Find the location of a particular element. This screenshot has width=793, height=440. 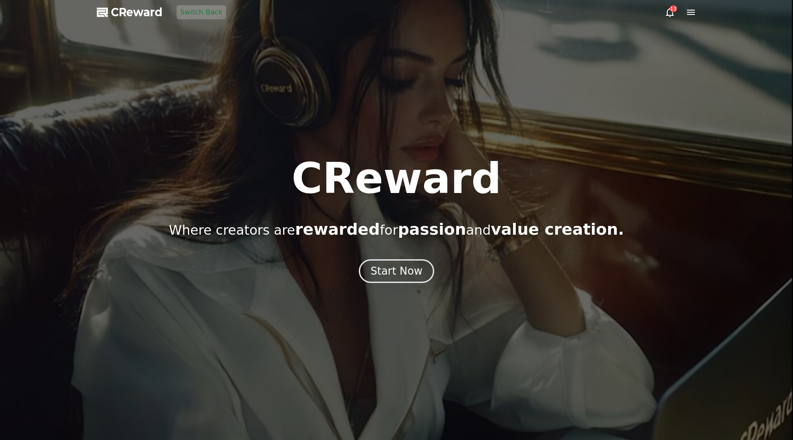

button: Start Now is located at coordinates (397, 271).